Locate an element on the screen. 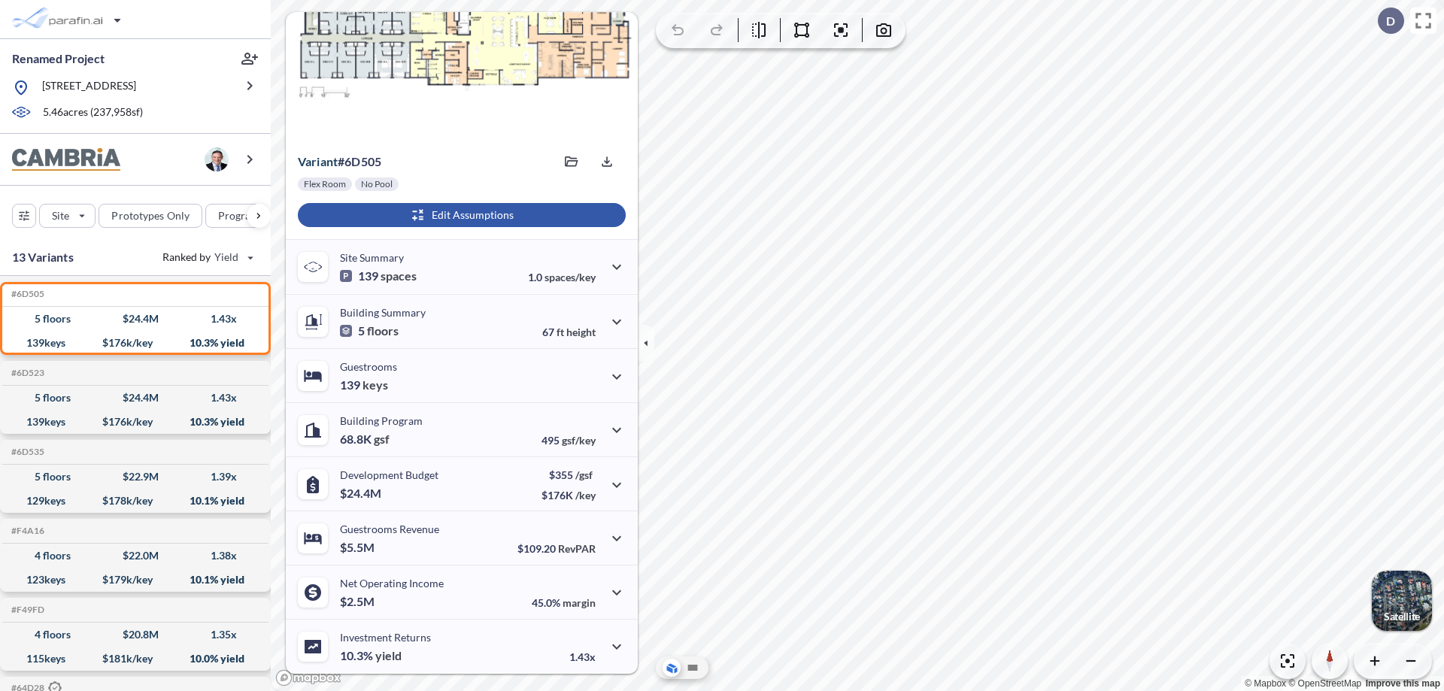 The image size is (1444, 691). button: Site Plan is located at coordinates (693, 668).